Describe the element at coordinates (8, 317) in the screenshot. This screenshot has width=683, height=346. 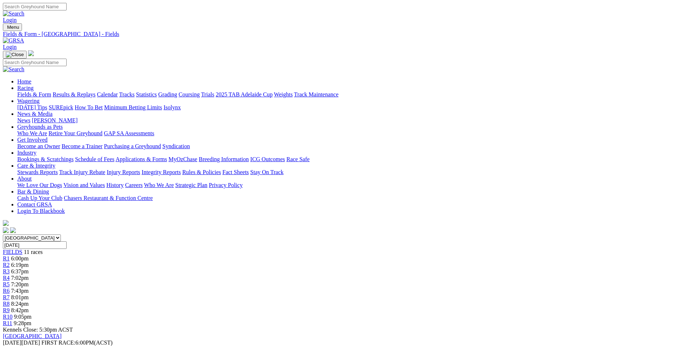
I see `a: R10` at that location.